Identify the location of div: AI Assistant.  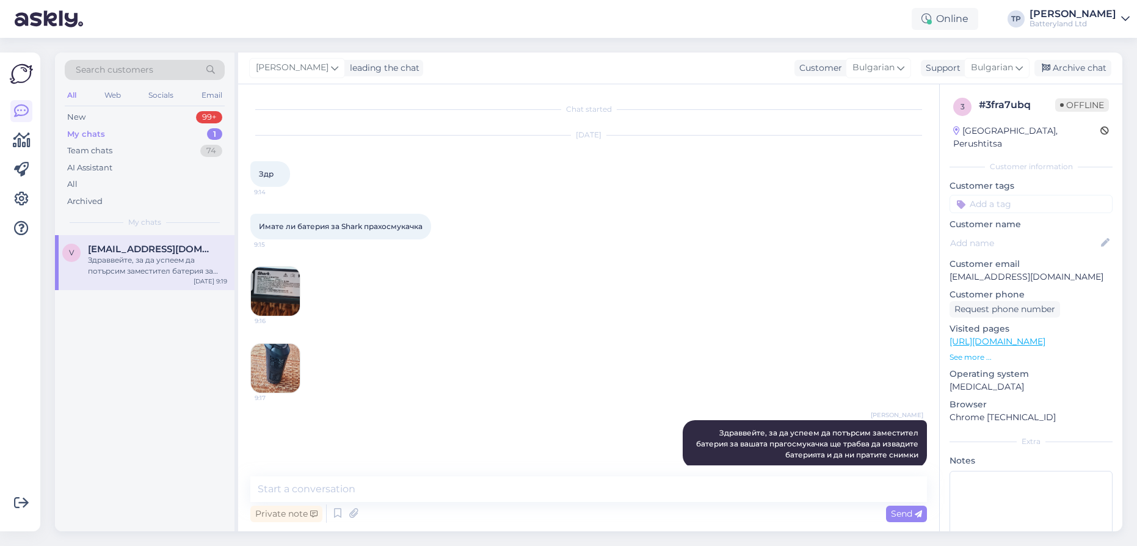
(90, 168).